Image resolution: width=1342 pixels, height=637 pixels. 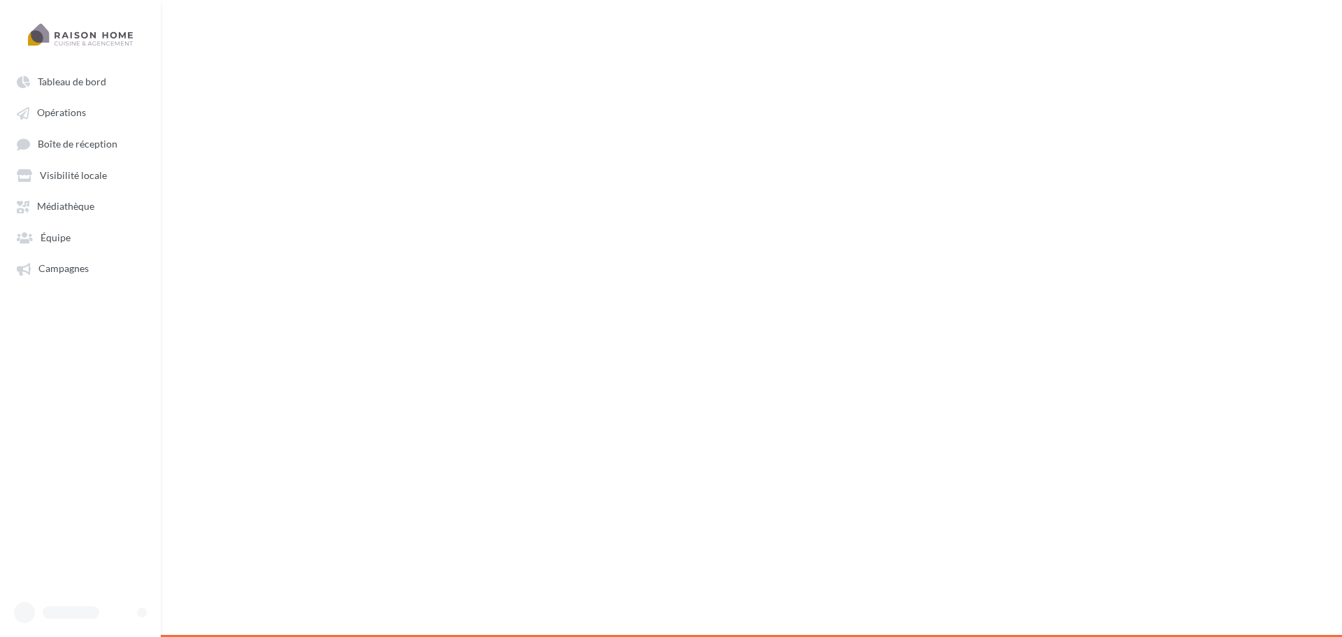 What do you see at coordinates (80, 112) in the screenshot?
I see `a: Opérations` at bounding box center [80, 112].